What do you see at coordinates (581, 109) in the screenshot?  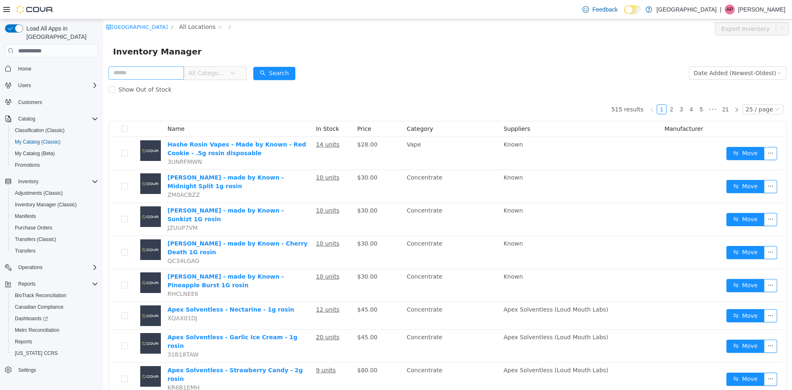 I see `span: Manufacturer` at bounding box center [581, 109].